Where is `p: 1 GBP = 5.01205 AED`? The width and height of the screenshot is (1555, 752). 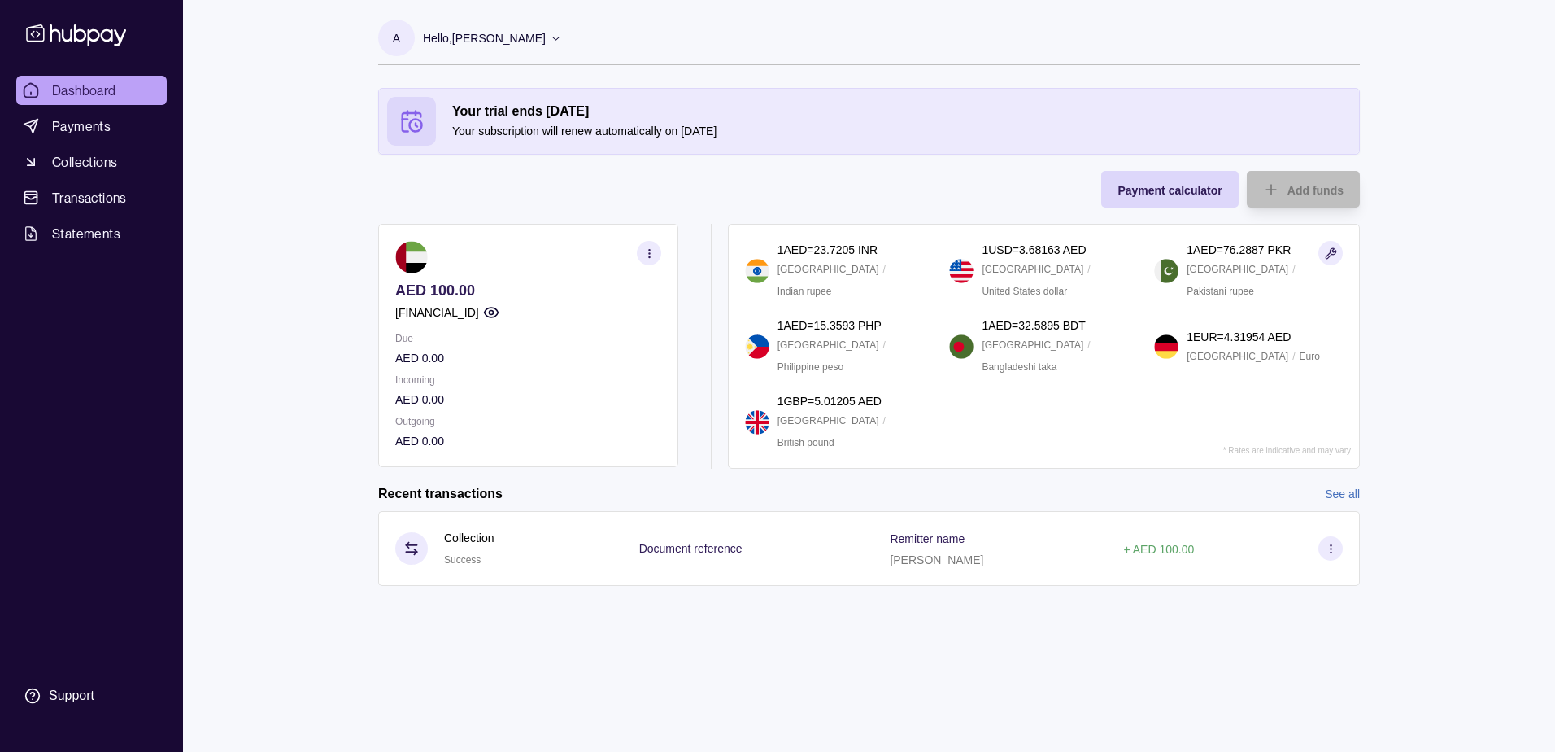
p: 1 GBP = 5.01205 AED is located at coordinates (830, 401).